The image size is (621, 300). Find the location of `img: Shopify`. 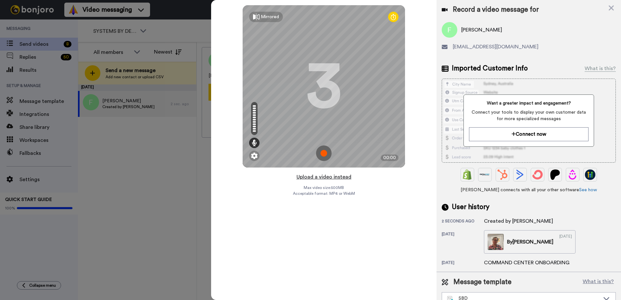

img: Shopify is located at coordinates (468, 175).